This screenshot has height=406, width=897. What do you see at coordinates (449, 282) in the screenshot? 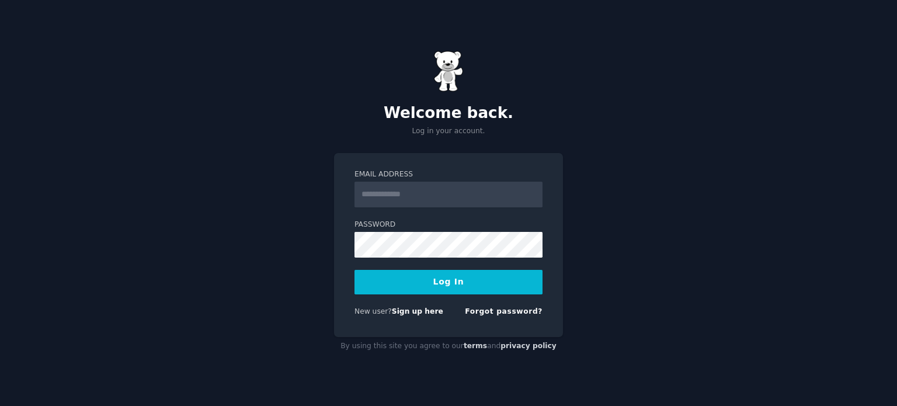
I see `button: Log In` at bounding box center [449, 282].